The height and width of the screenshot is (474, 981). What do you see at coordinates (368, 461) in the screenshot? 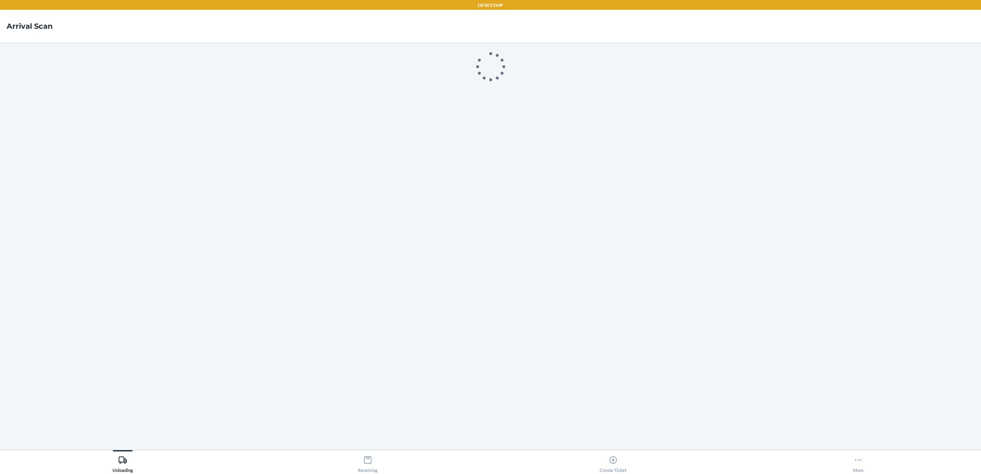
I see `button: Receiving` at bounding box center [368, 461].